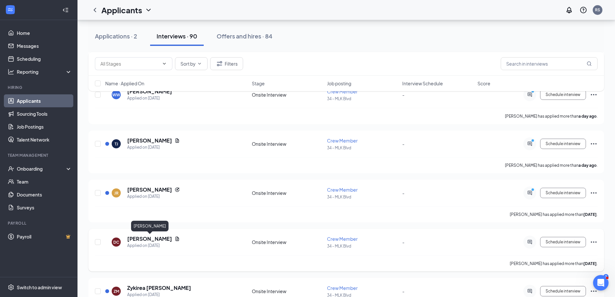  Describe the element at coordinates (11, 168) in the screenshot. I see `svg: UserCheck` at that location.